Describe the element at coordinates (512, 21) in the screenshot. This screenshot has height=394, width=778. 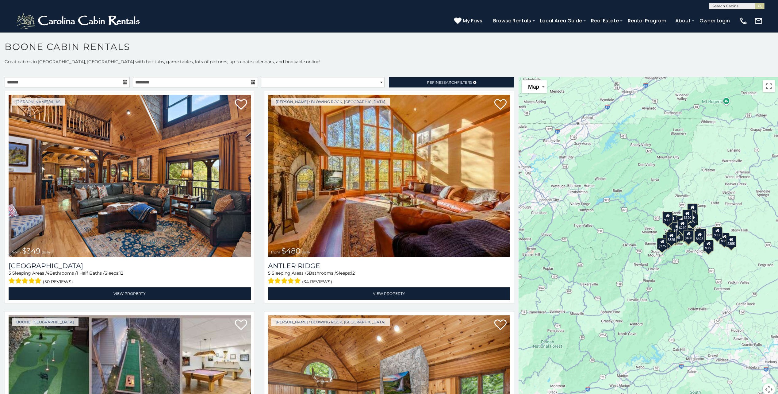
I see `a: Browse Rentals` at that location.